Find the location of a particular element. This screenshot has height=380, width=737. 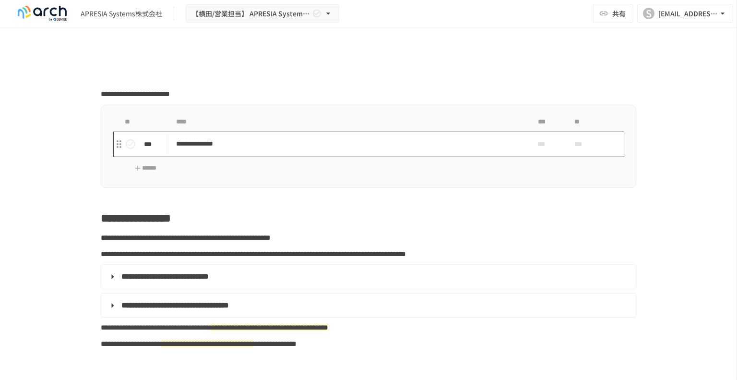

table: task table is located at coordinates (369, 135).